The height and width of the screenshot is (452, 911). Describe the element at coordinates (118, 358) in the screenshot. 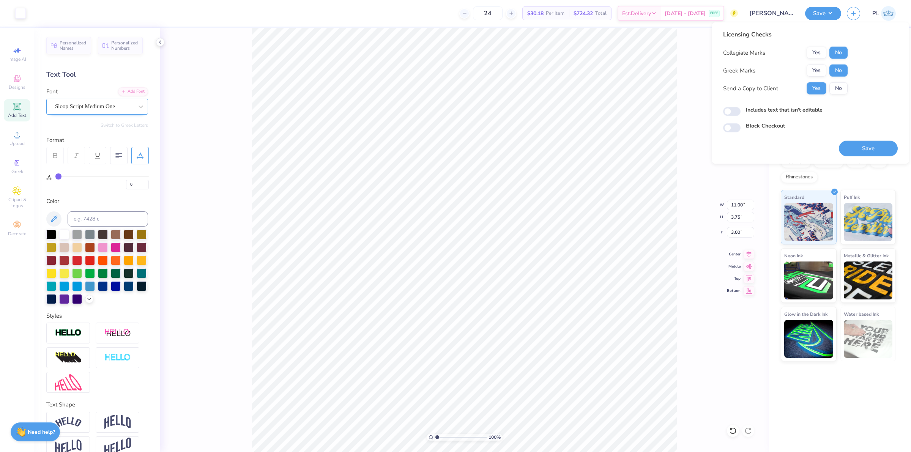

I see `img: Negative Space` at that location.